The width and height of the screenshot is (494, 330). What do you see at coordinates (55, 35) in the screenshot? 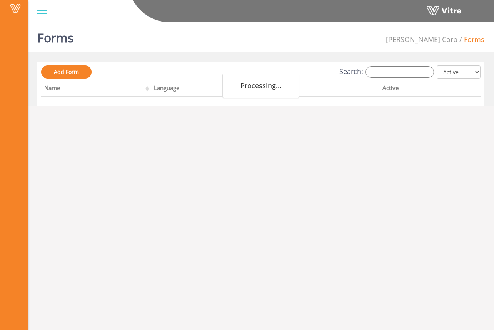
I see `h1: Forms` at bounding box center [55, 35].